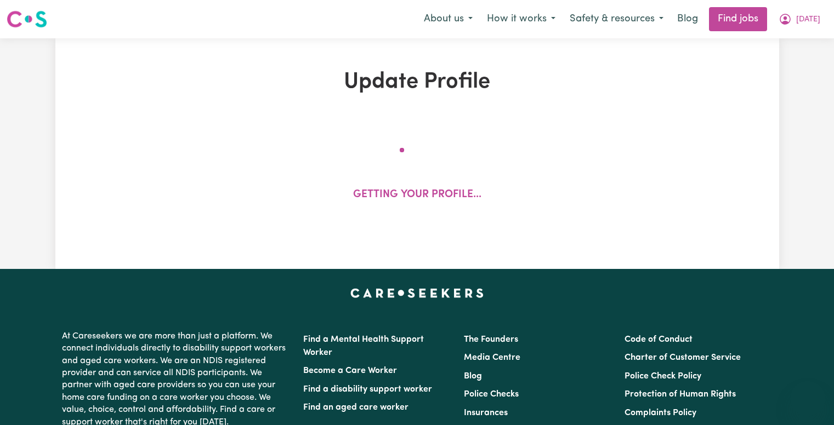 The image size is (834, 425). I want to click on button: About us, so click(448, 19).